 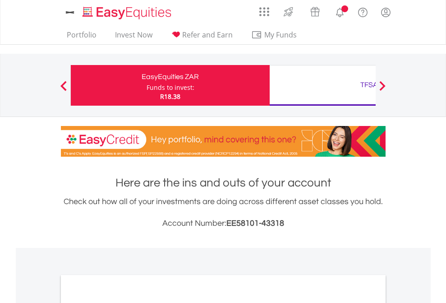 What do you see at coordinates (223, 183) in the screenshot?
I see `h1: Here are the ins and outs of your account` at bounding box center [223, 183].